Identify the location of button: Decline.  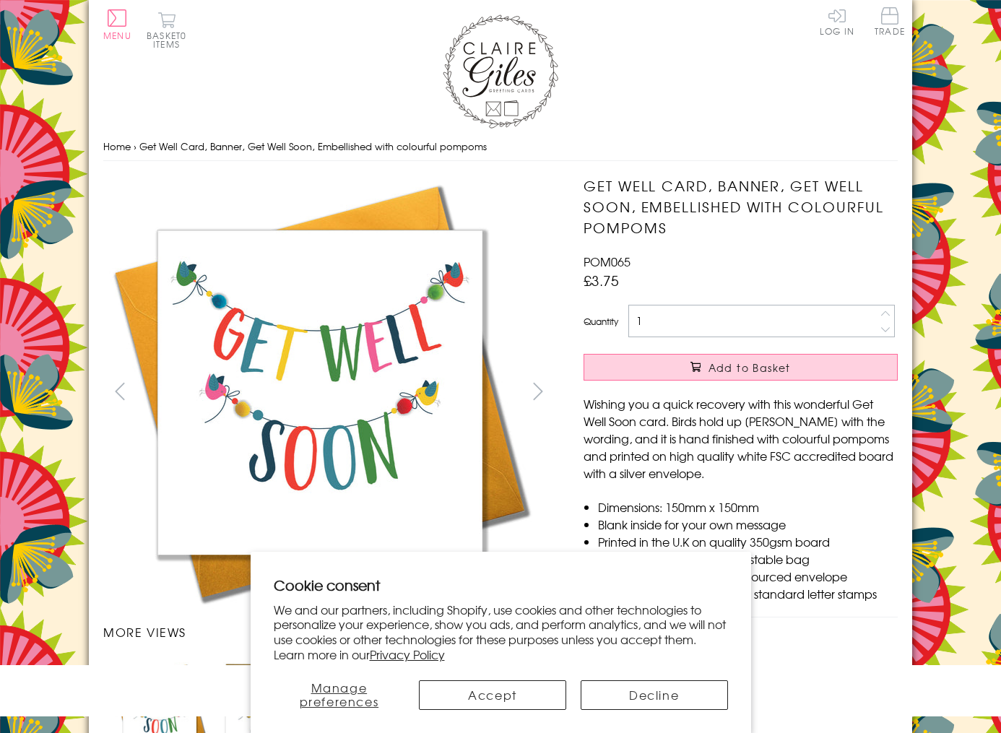
(654, 695).